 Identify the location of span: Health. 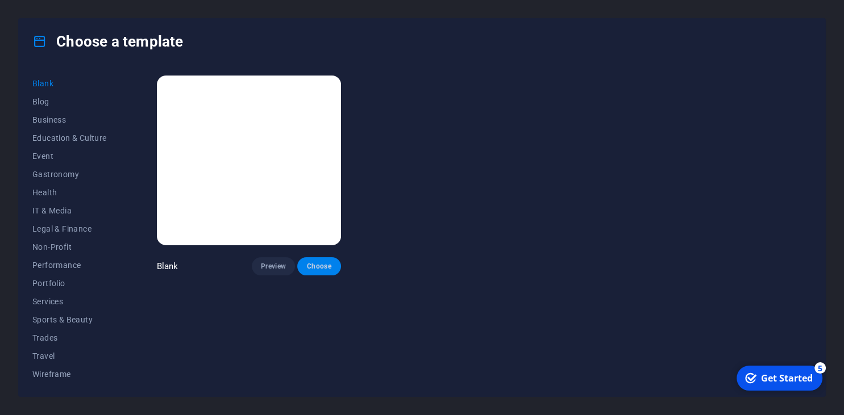
(69, 193).